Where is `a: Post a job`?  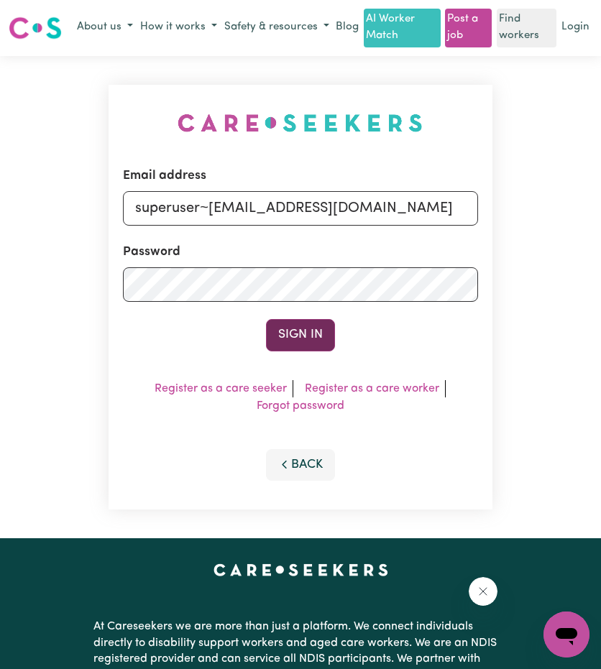 a: Post a job is located at coordinates (468, 28).